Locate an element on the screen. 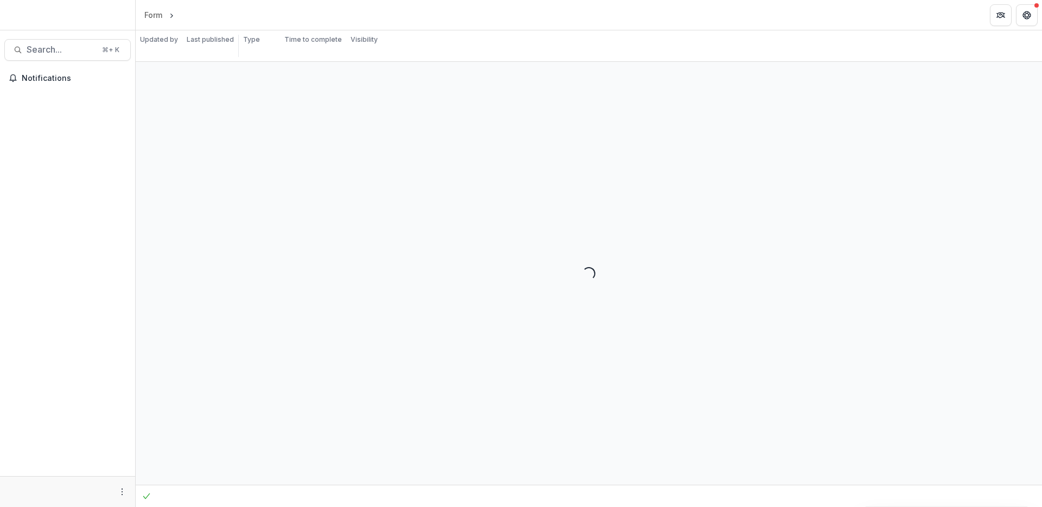 This screenshot has width=1042, height=507. button: More is located at coordinates (122, 492).